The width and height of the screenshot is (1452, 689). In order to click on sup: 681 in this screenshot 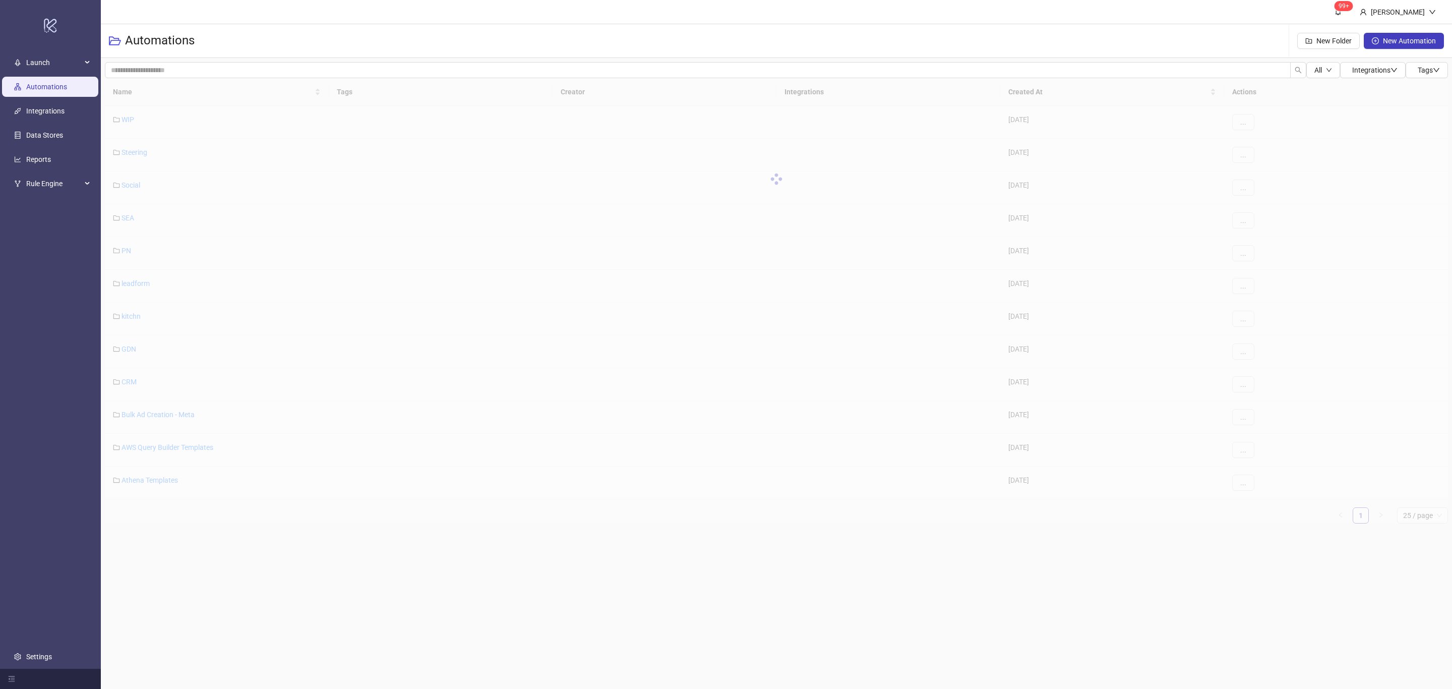, I will do `click(1344, 6)`.